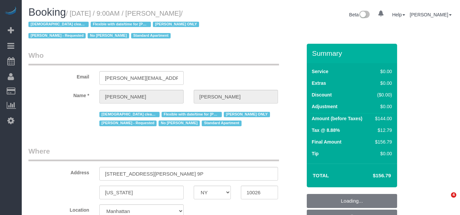 Image resolution: width=460 pixels, height=215 pixels. Describe the element at coordinates (364, 15) in the screenshot. I see `img: New interface` at that location.